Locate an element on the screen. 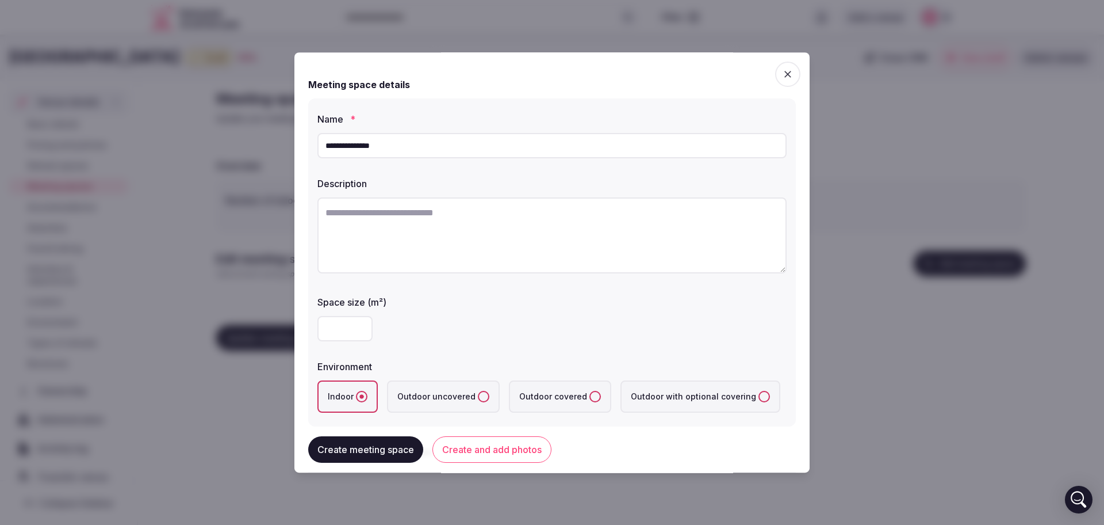 The width and height of the screenshot is (1104, 525). label: Space size (m²) is located at coordinates (552, 302).